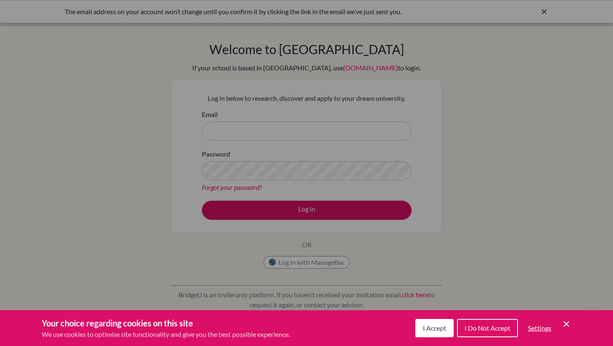 This screenshot has height=346, width=613. I want to click on button: I Accept, so click(434, 328).